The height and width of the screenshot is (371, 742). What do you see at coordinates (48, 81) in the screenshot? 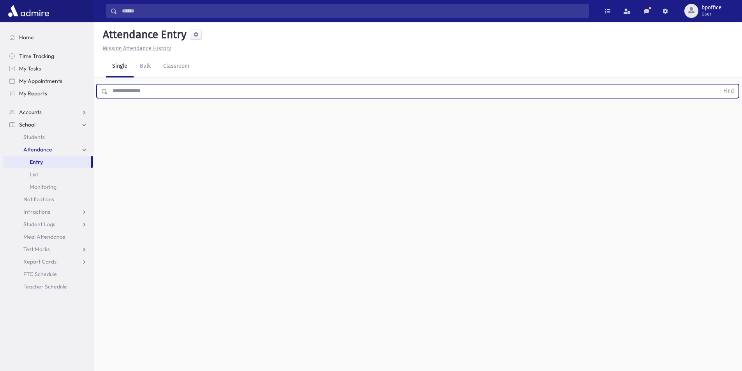
I see `a: My Appointments` at bounding box center [48, 81].